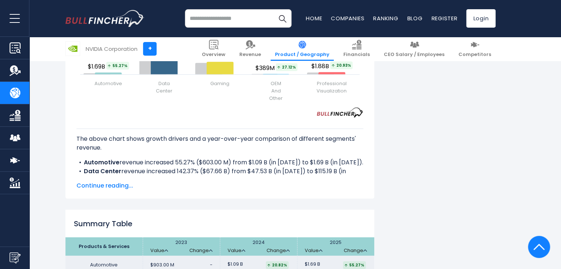 The image size is (561, 269). Describe the element at coordinates (181, 246) in the screenshot. I see `th: 2023` at that location.